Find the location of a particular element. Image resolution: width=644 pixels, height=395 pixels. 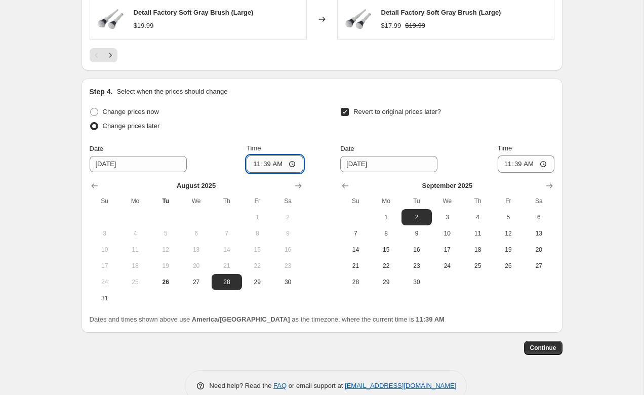

span: 21 is located at coordinates (227, 266).